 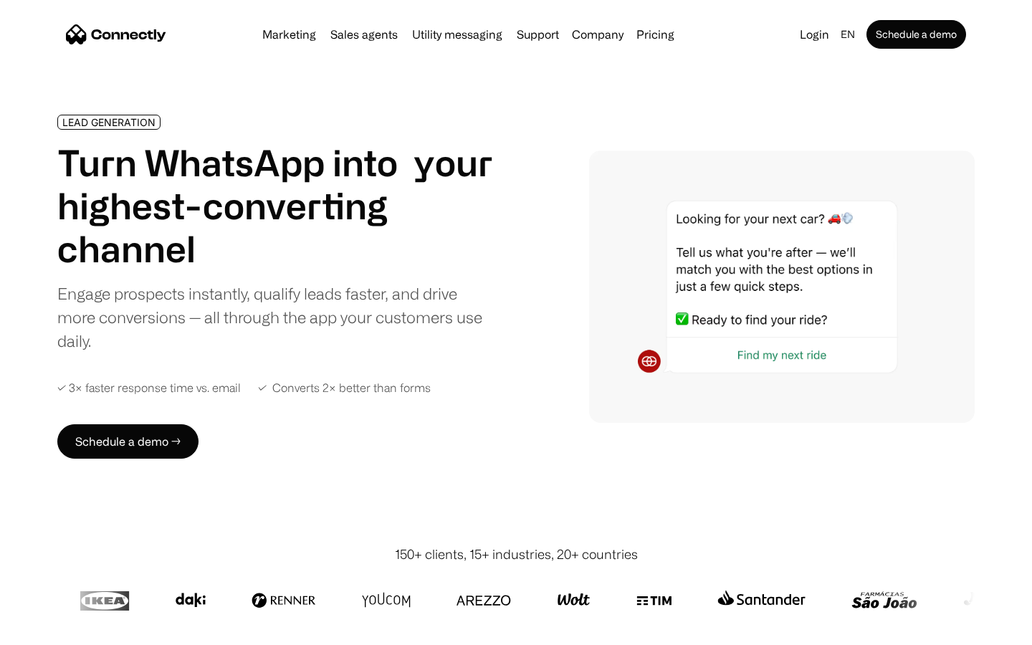 What do you see at coordinates (538, 34) in the screenshot?
I see `a: Support` at bounding box center [538, 34].